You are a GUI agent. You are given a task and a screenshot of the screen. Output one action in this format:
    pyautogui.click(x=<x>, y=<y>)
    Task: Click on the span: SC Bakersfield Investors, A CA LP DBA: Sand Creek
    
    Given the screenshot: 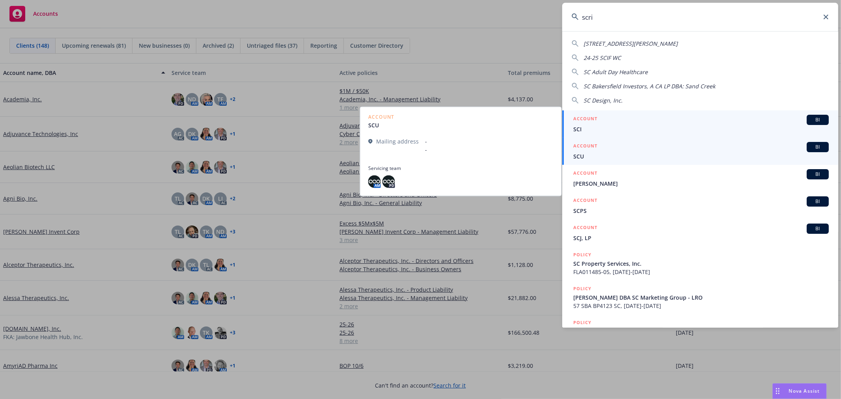 What is the action you would take?
    pyautogui.click(x=649, y=86)
    